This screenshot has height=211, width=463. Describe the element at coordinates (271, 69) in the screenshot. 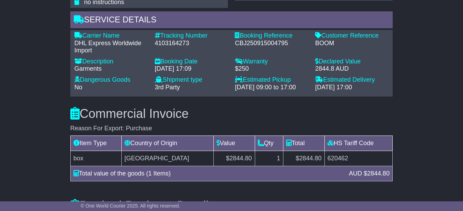

I see `div: $250` at that location.